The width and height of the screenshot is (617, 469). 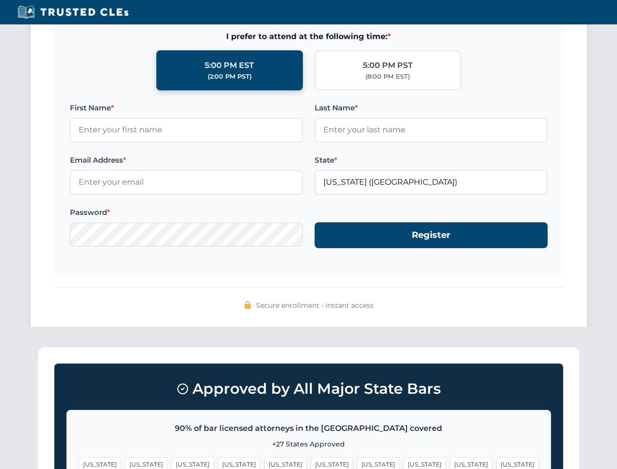 What do you see at coordinates (309, 444) in the screenshot?
I see `p: +27 States Approved` at bounding box center [309, 444].